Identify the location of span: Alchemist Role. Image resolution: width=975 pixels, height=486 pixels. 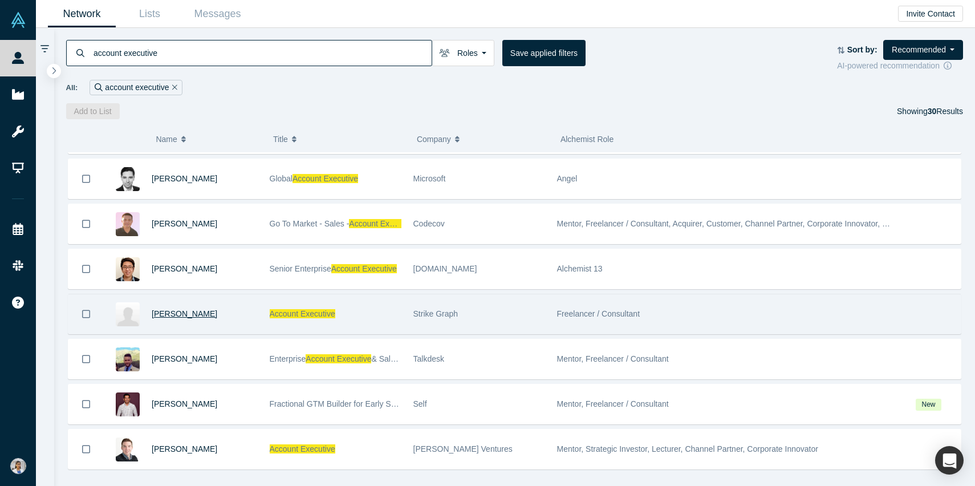
(587, 139).